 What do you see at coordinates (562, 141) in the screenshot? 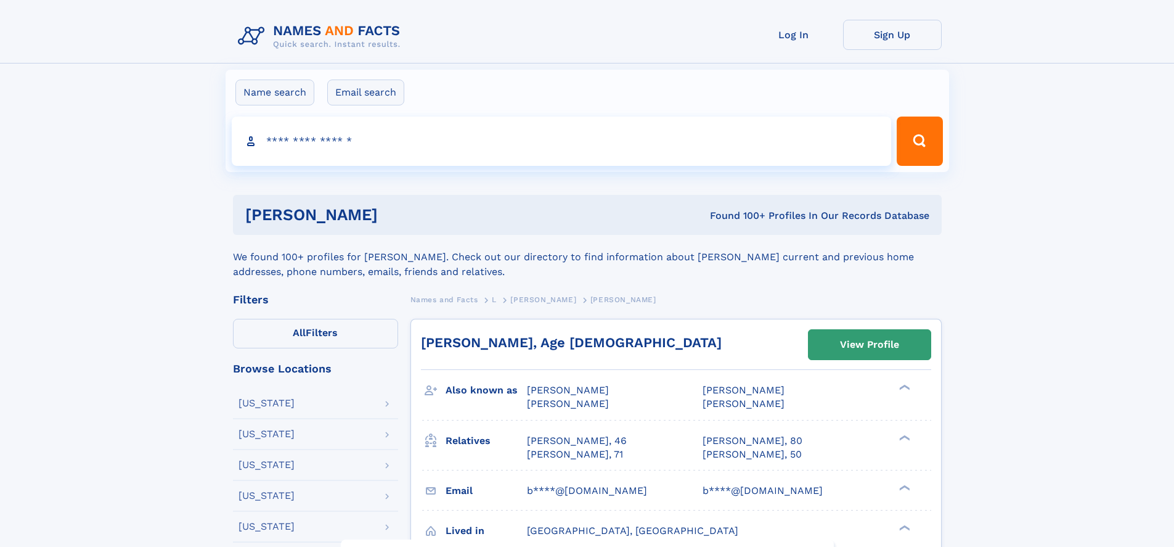
I see `input: search input` at bounding box center [562, 141].